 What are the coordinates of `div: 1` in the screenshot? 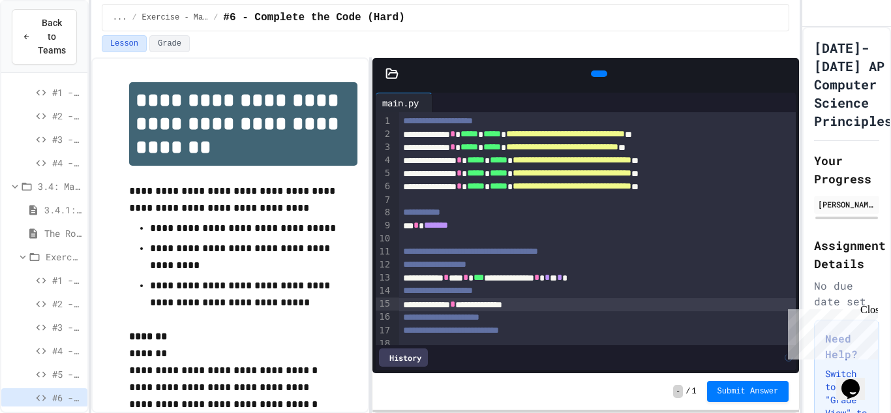 It's located at (384, 121).